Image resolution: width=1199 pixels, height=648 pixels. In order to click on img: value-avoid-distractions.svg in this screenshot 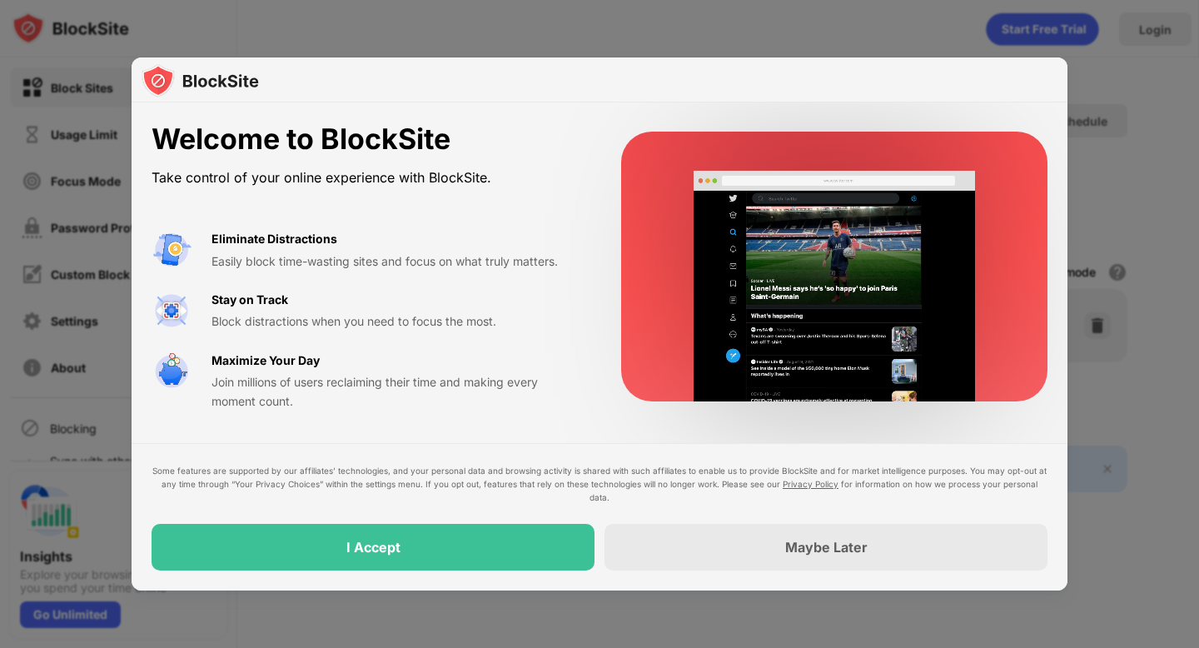, I will do `click(171, 250)`.